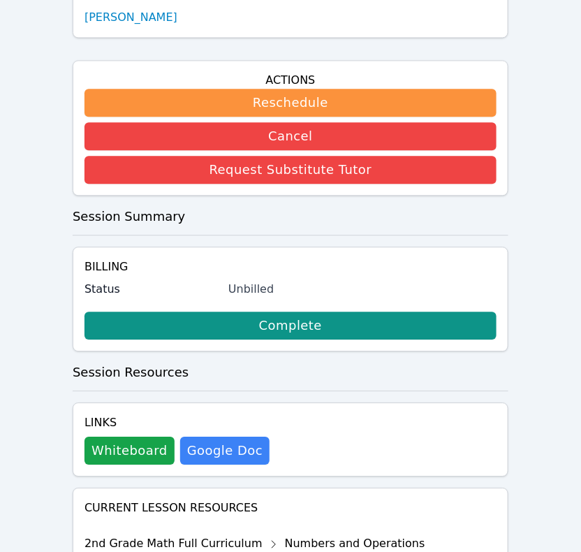 Image resolution: width=581 pixels, height=552 pixels. Describe the element at coordinates (290, 103) in the screenshot. I see `button: Reschedule` at that location.